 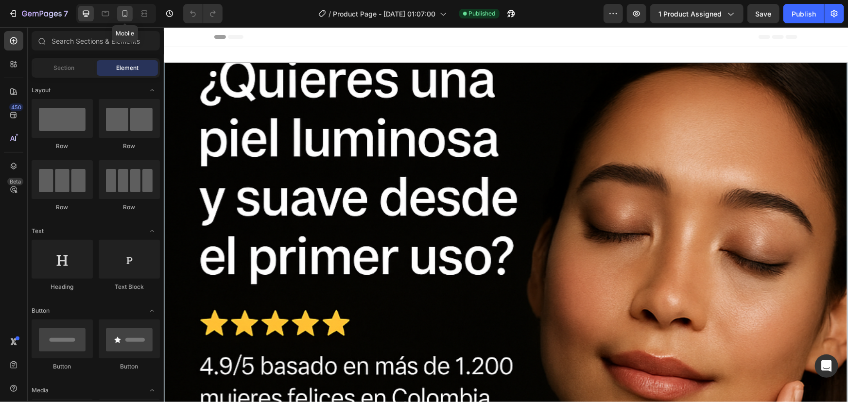 What do you see at coordinates (482, 14) in the screenshot?
I see `span: Published` at bounding box center [482, 14].